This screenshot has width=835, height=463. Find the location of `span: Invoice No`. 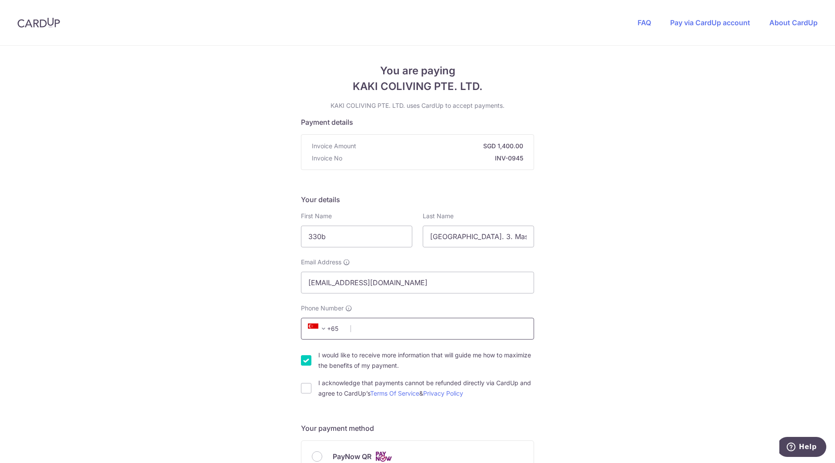

span: Invoice No is located at coordinates (327, 158).